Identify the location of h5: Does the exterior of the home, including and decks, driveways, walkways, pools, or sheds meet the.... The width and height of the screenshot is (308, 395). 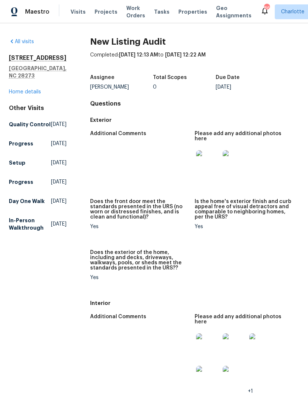
(139, 260).